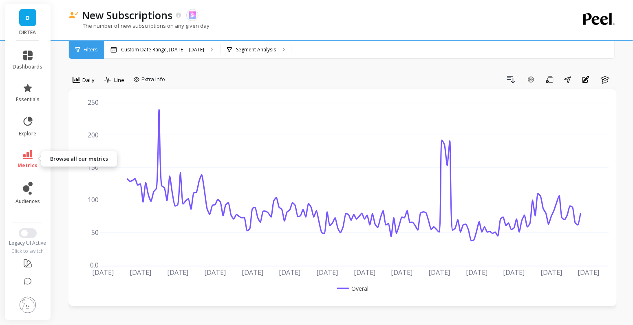 Image resolution: width=633 pixels, height=325 pixels. I want to click on img: profile picture, so click(28, 305).